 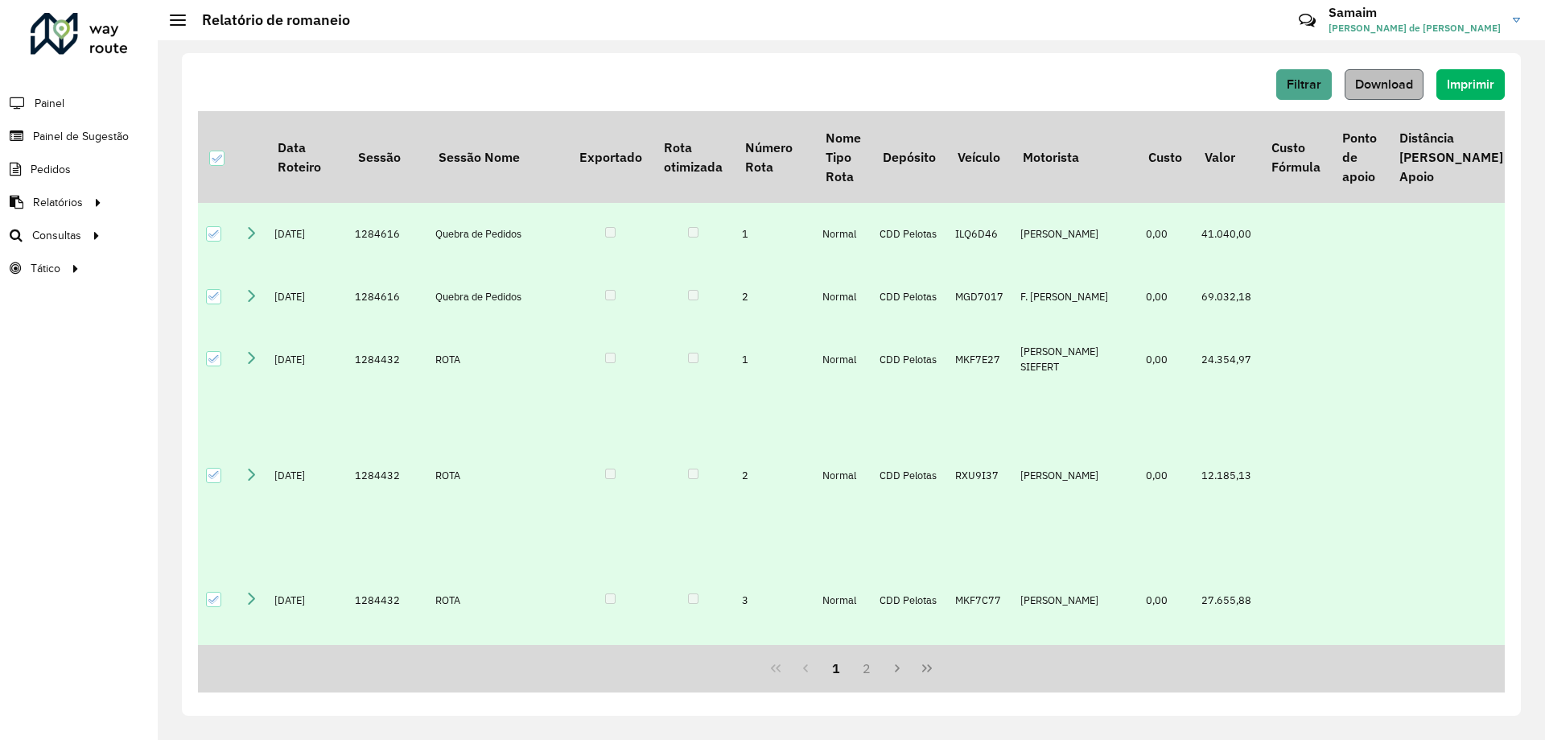 What do you see at coordinates (980, 476) in the screenshot?
I see `td: RXU9I37` at bounding box center [980, 476].